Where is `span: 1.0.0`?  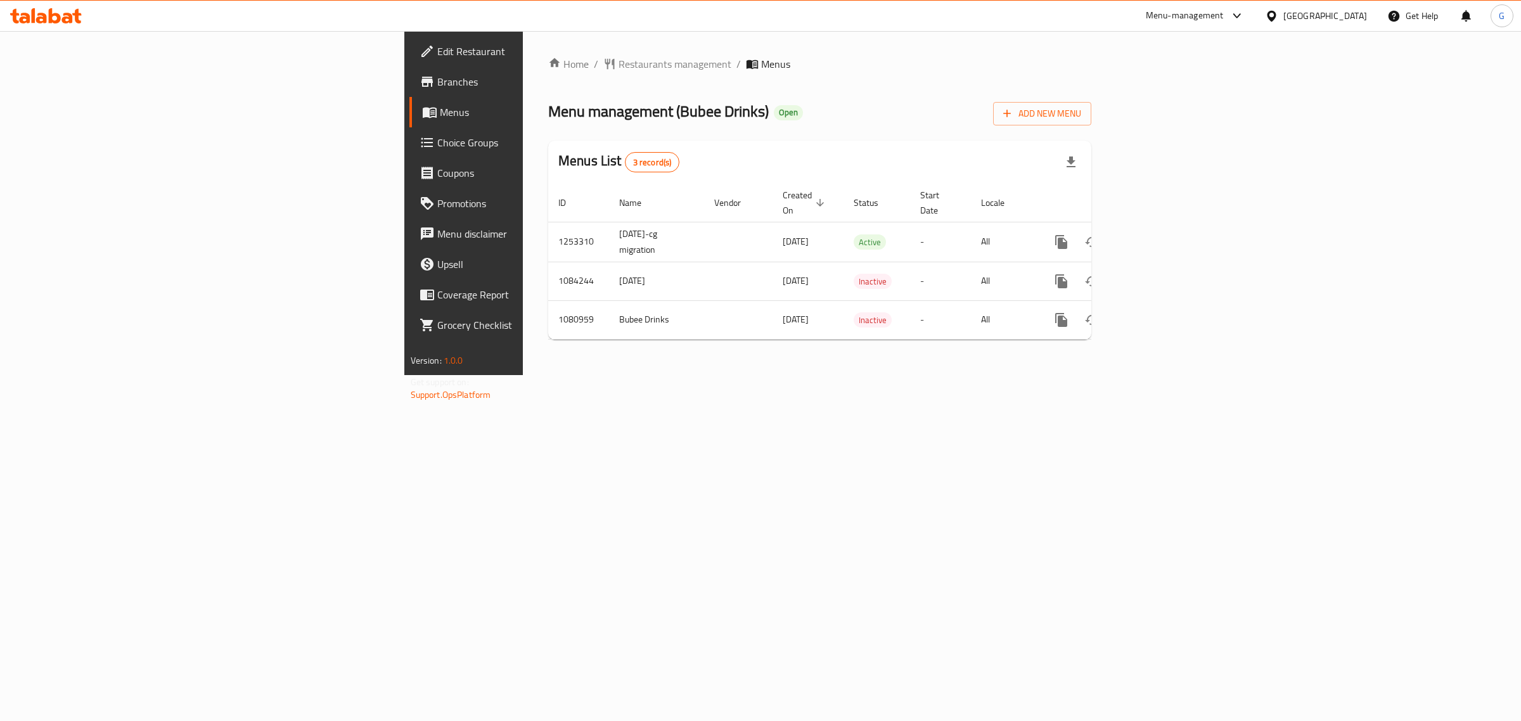
span: 1.0.0 is located at coordinates (453, 361).